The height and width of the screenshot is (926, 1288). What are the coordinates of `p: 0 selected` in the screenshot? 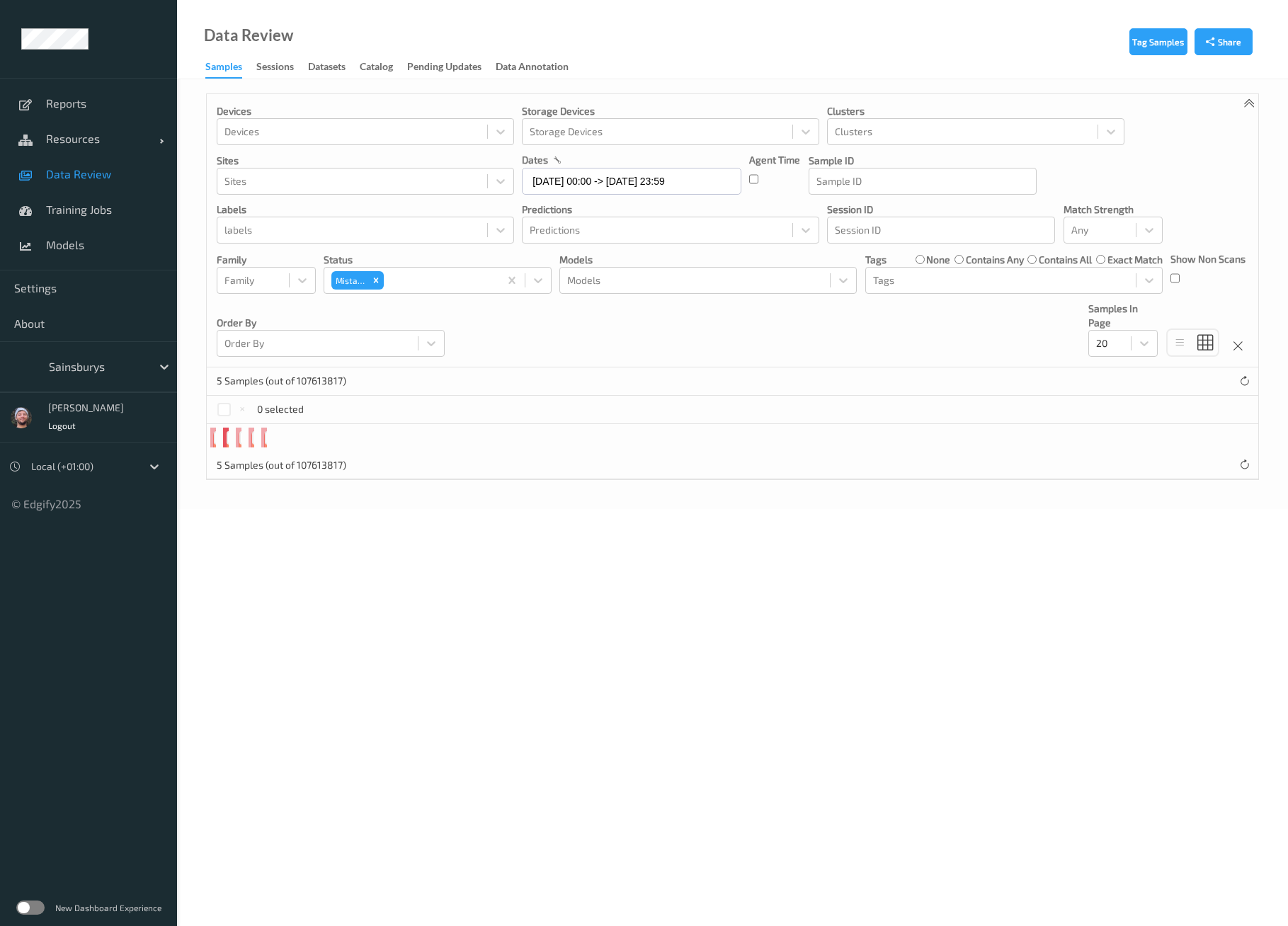 It's located at (280, 409).